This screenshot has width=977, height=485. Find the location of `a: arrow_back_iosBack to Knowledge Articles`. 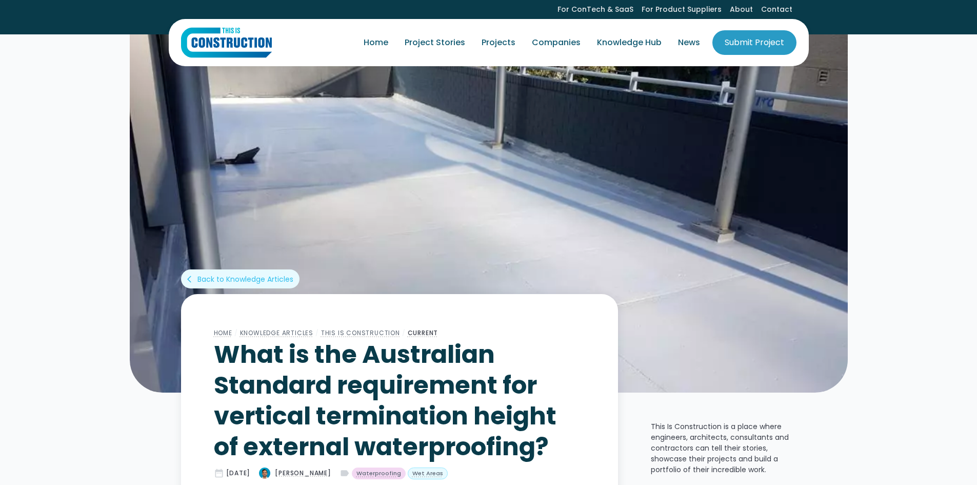

a: arrow_back_iosBack to Knowledge Articles is located at coordinates (240, 278).